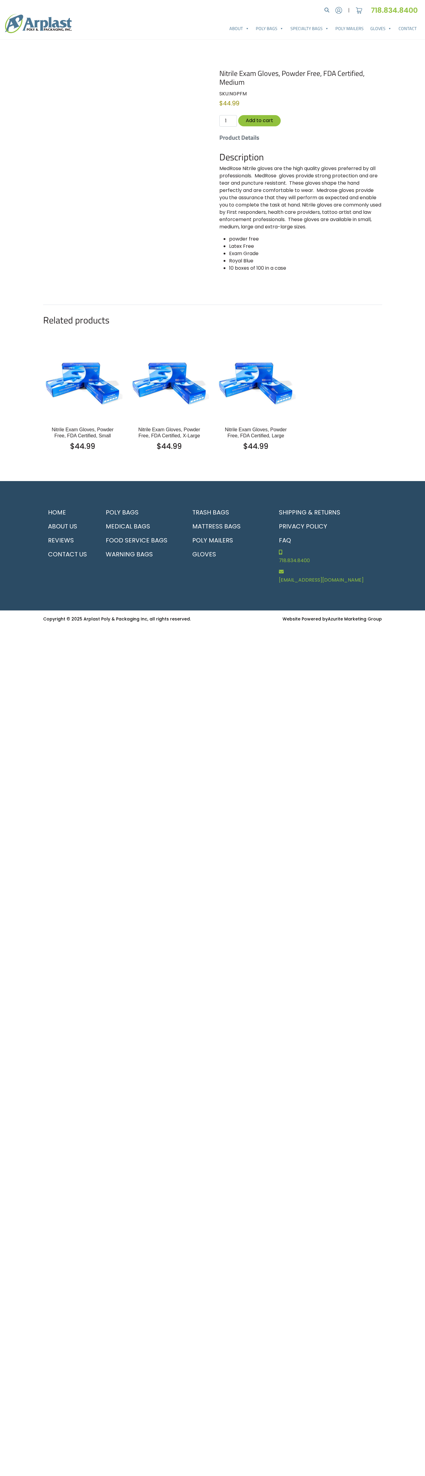 Image resolution: width=425 pixels, height=1476 pixels. I want to click on a: Specialty Bags, so click(309, 29).